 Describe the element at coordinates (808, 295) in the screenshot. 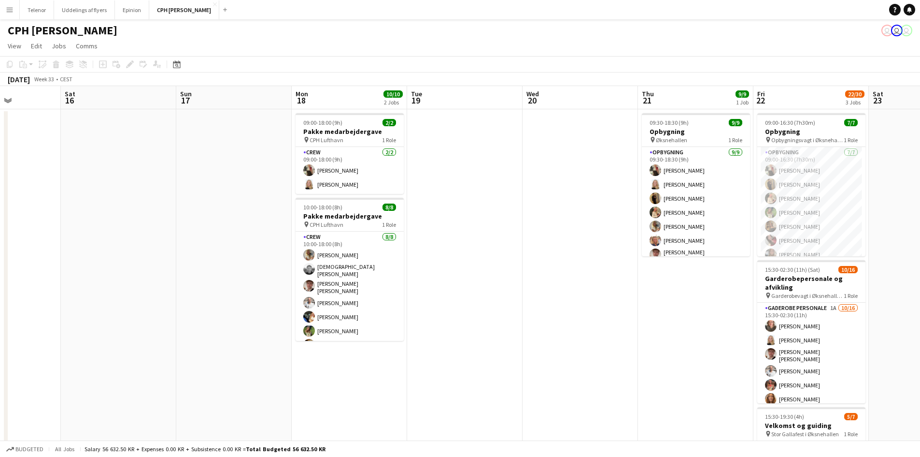

I see `span: Garderobevagt i Øksnehallen til stor gallafest` at that location.